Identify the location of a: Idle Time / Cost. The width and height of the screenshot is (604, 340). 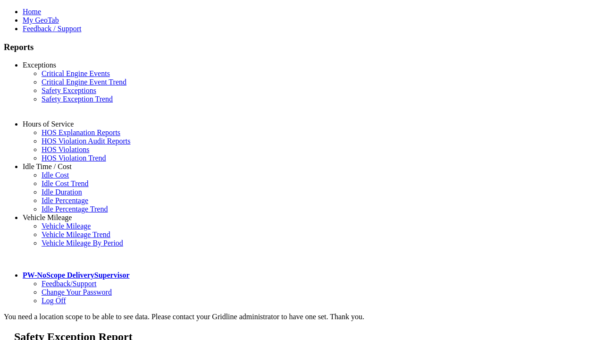
(47, 166).